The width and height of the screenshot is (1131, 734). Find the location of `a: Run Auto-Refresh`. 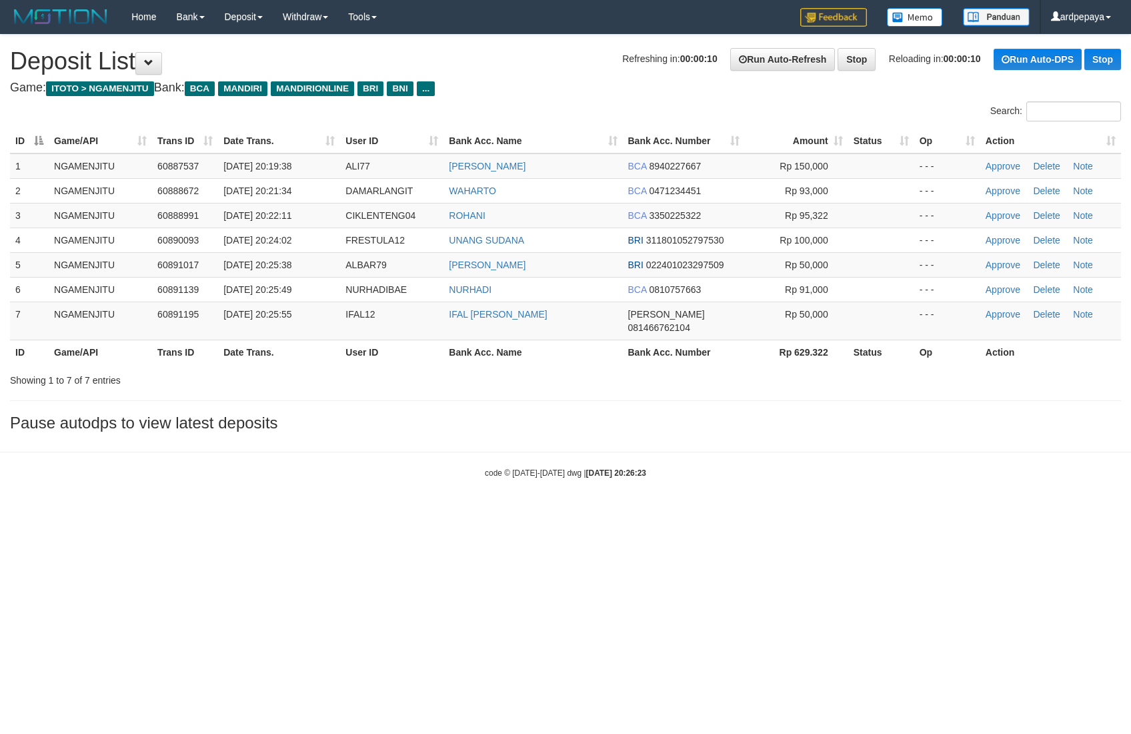

a: Run Auto-Refresh is located at coordinates (782, 59).